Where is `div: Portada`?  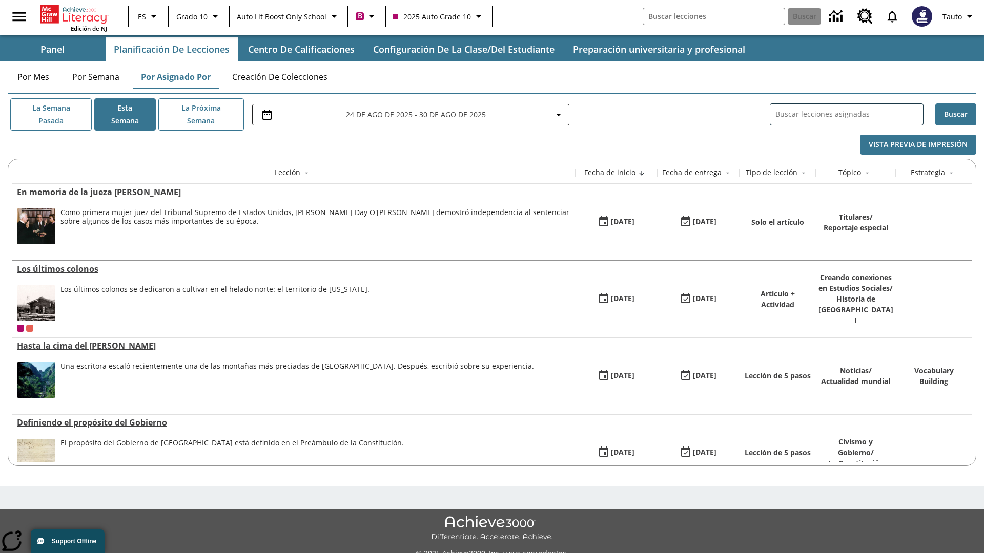
div: Portada is located at coordinates (74, 17).